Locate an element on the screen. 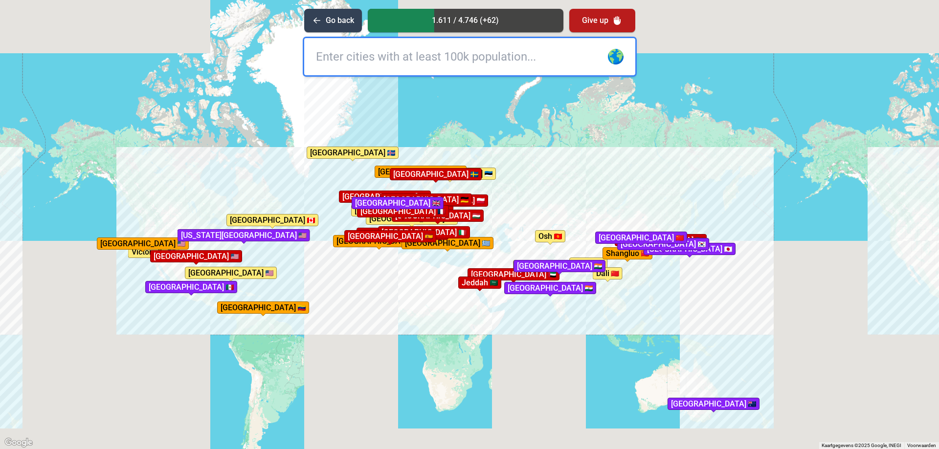  gmp-advanced-marker: Population: 1.74 million is located at coordinates (438, 216).